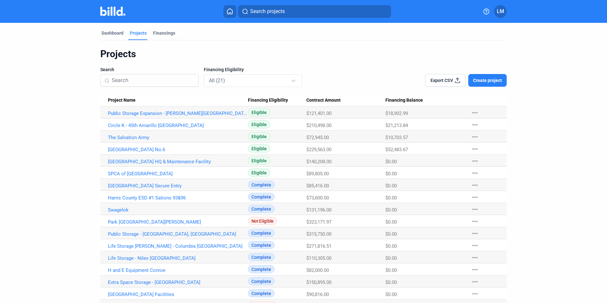 This screenshot has height=303, width=607. I want to click on span: $89,805.00, so click(317, 174).